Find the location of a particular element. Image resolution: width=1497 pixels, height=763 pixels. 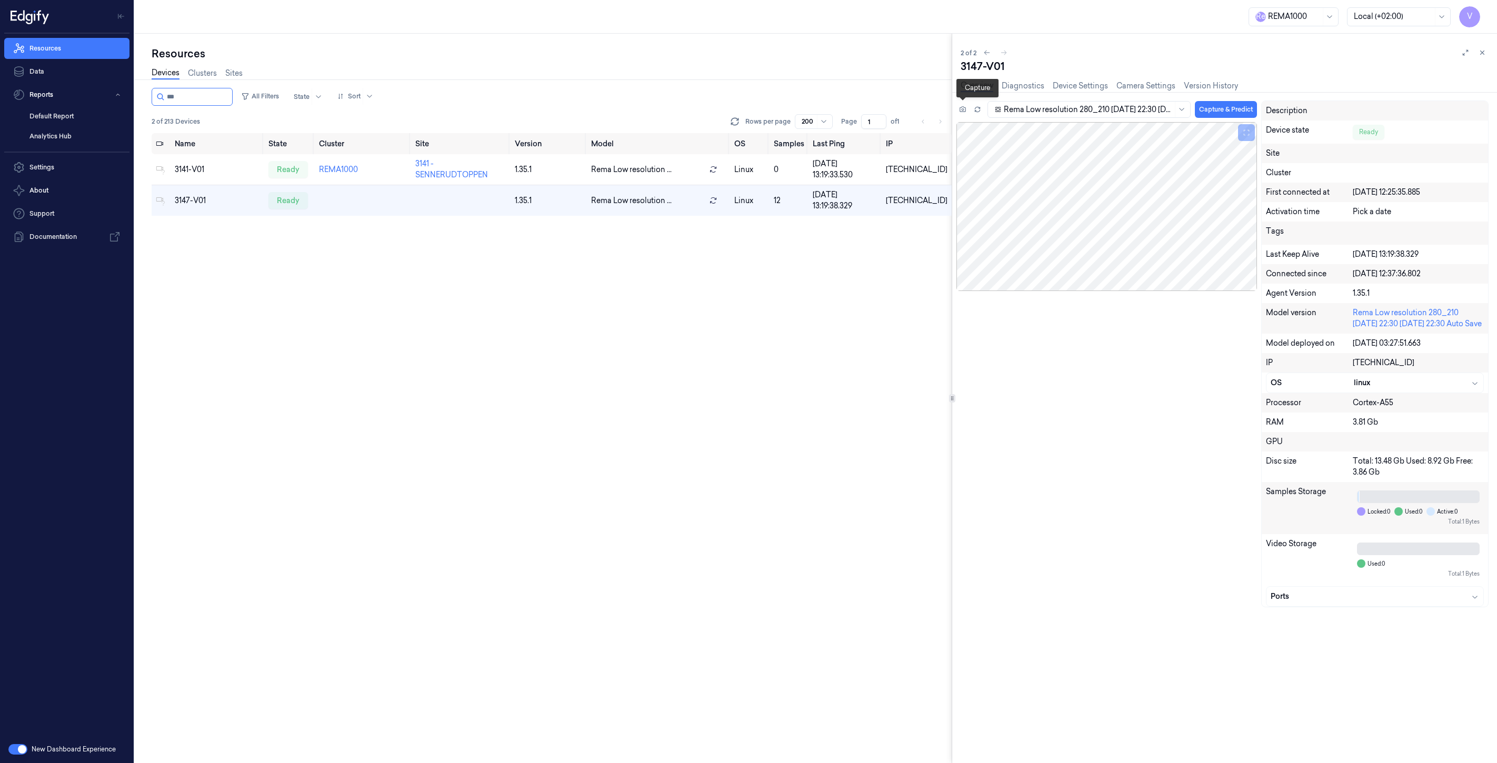

span: Active: 0 is located at coordinates (1447, 512).